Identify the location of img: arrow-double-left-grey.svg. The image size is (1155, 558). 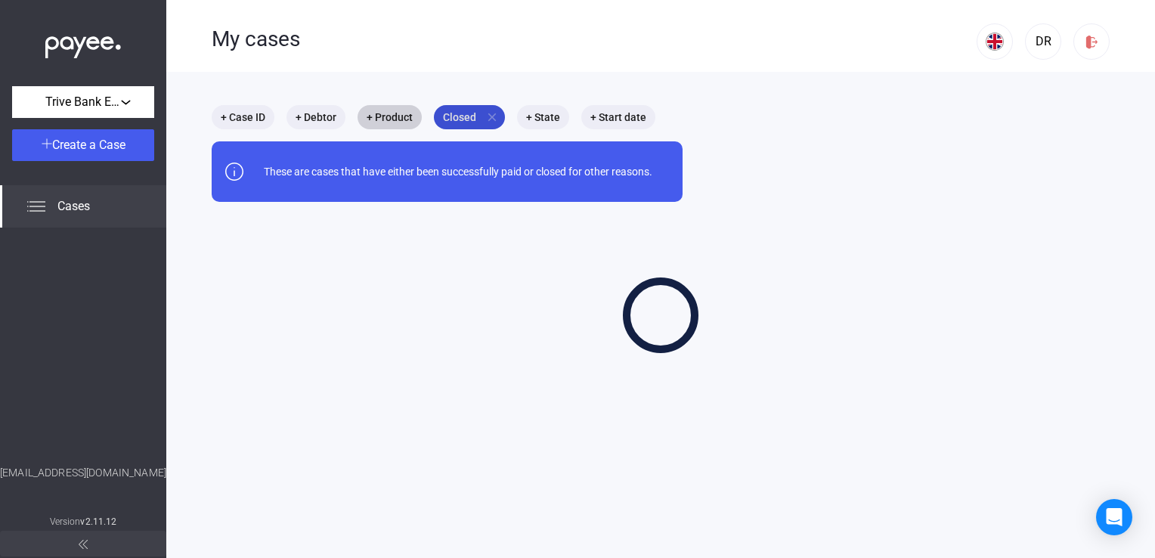
(83, 544).